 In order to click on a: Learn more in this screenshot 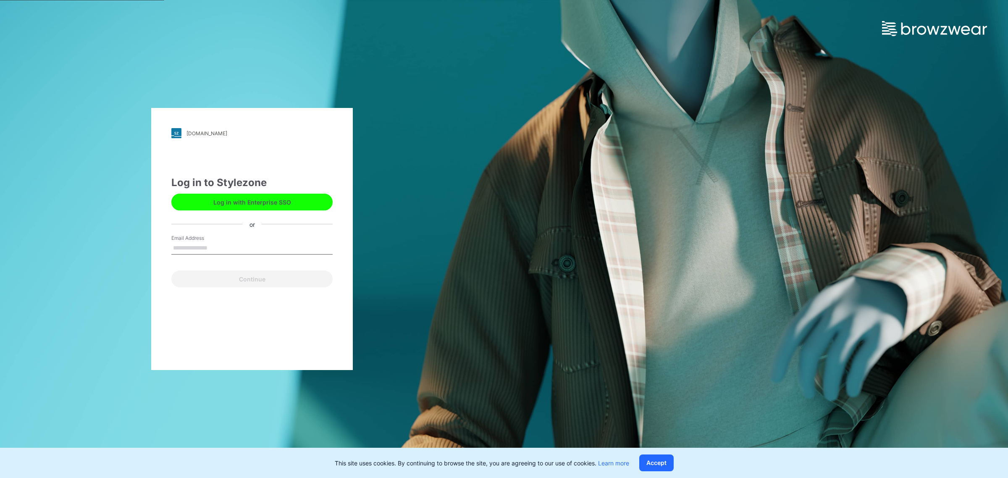, I will do `click(613, 463)`.